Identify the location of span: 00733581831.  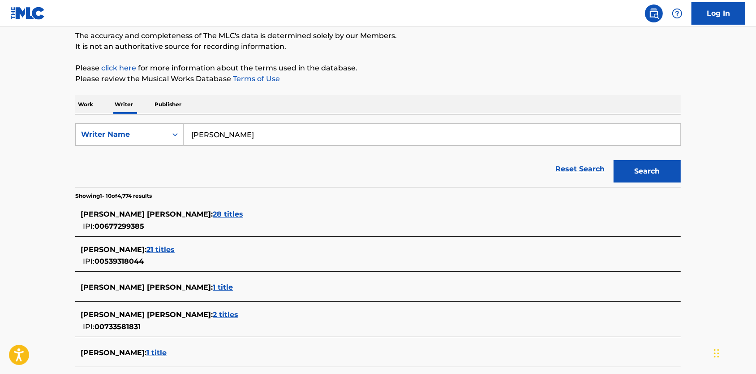
(117, 326).